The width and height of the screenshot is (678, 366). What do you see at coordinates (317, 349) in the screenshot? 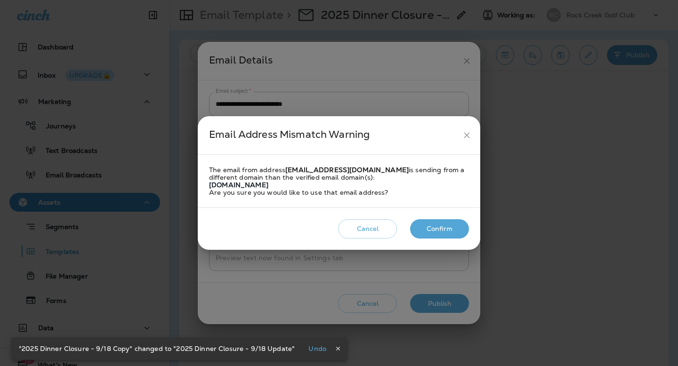
I see `p: Undo` at bounding box center [317, 349].